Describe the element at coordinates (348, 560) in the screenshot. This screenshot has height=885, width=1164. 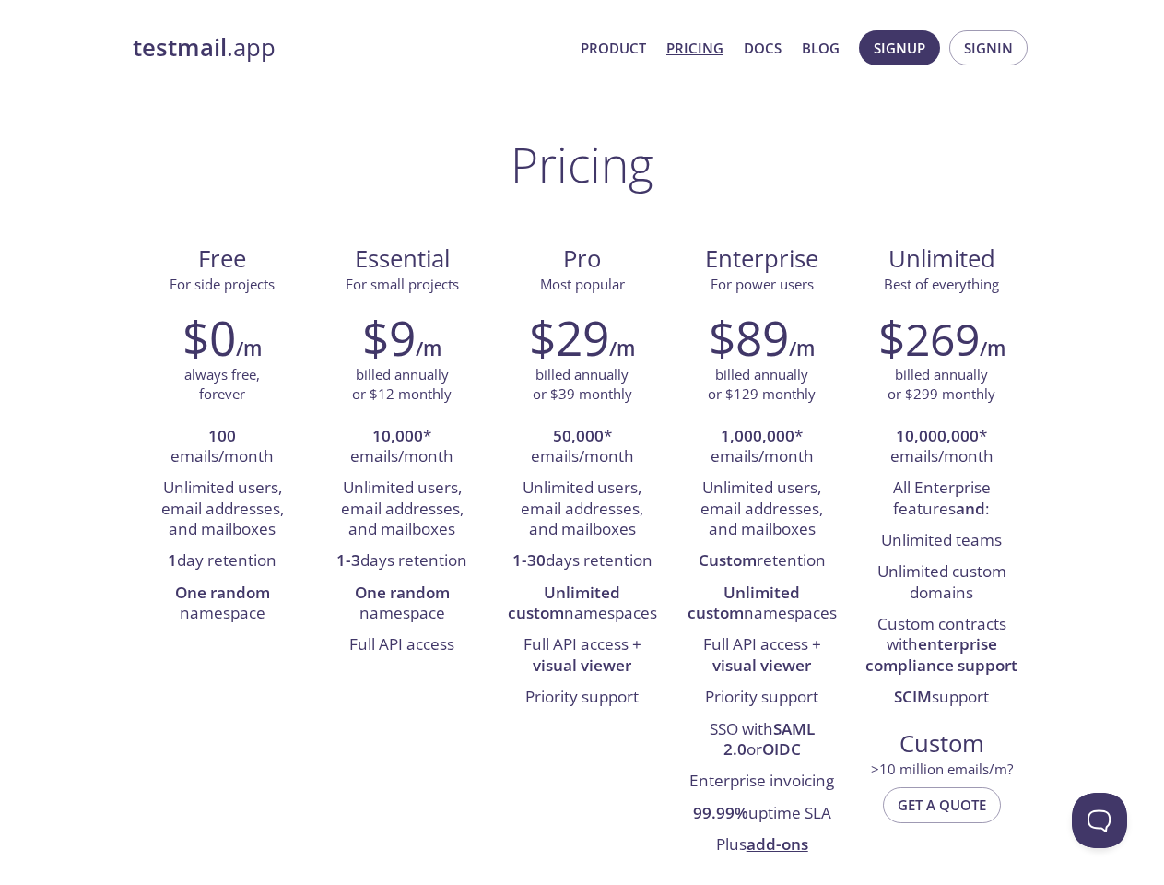
I see `strong: 1-3` at that location.